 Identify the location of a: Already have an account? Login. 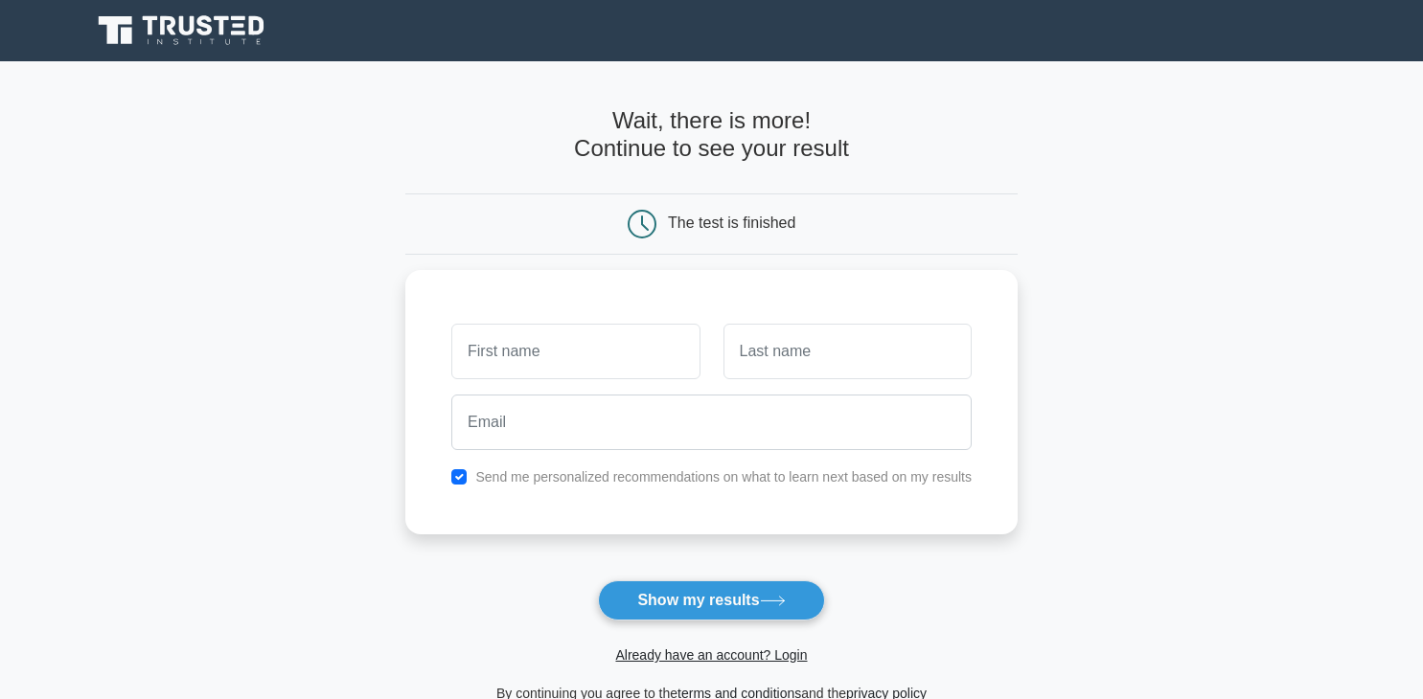
(711, 655).